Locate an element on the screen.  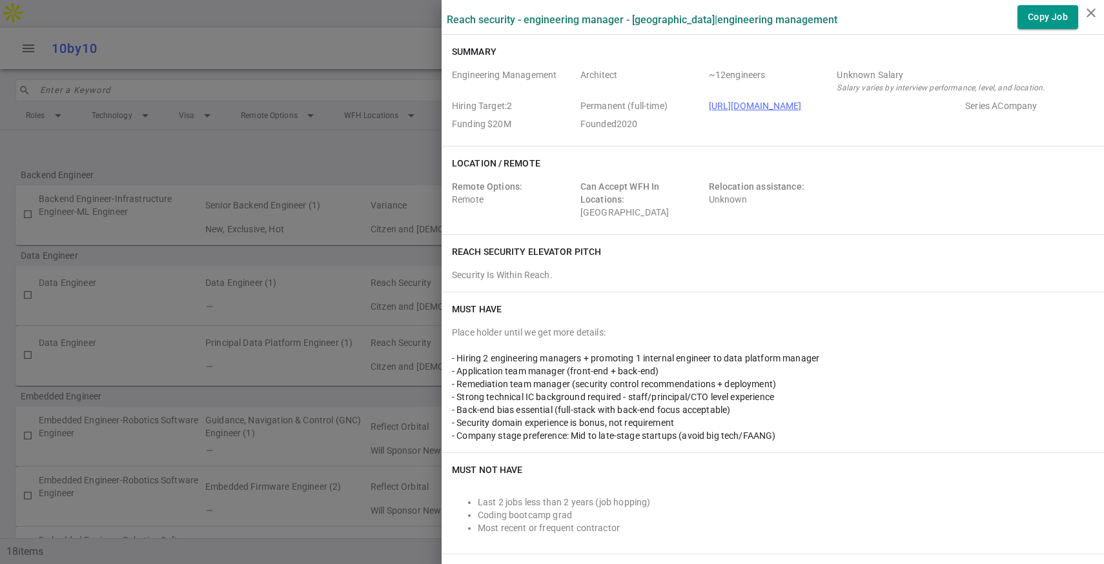
div: Security Is Within Reach. is located at coordinates (773, 275).